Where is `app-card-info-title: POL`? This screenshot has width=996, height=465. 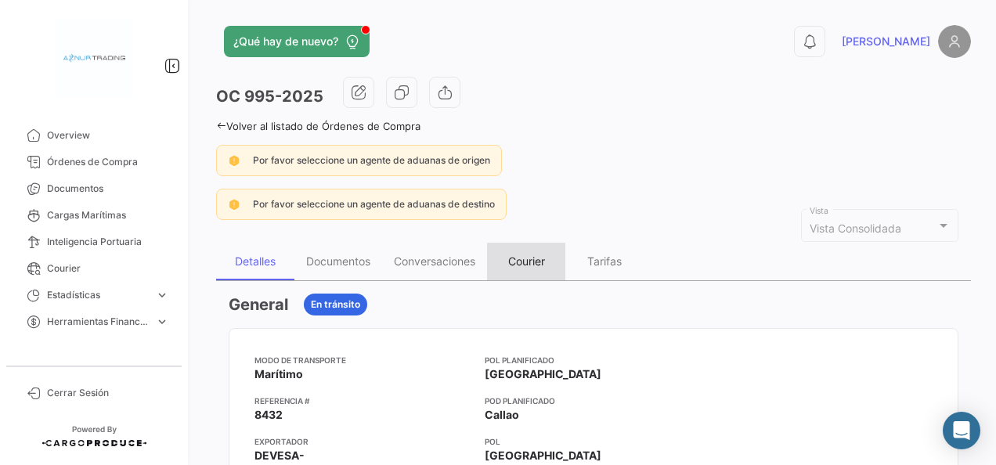
app-card-info-title: POL is located at coordinates (593, 441).